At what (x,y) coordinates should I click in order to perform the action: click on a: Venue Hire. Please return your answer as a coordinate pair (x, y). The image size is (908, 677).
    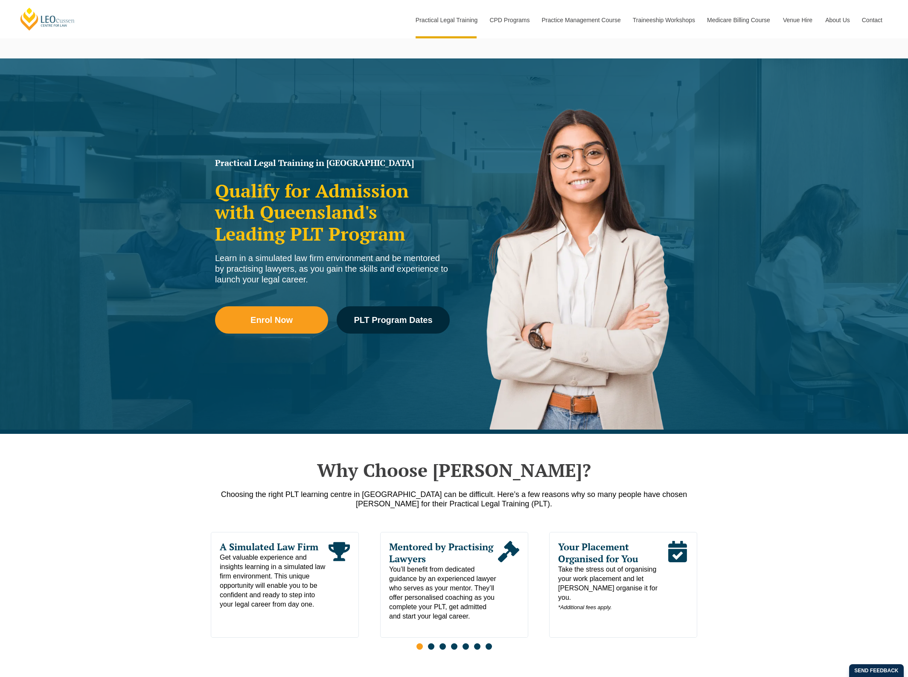
    Looking at the image, I should click on (797, 20).